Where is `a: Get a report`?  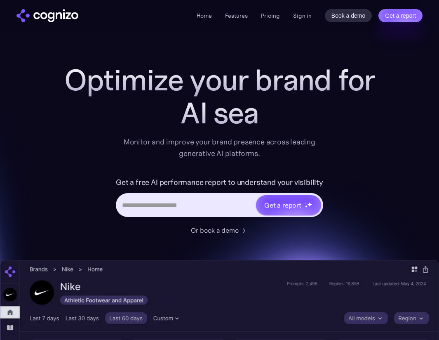 a: Get a report is located at coordinates (400, 16).